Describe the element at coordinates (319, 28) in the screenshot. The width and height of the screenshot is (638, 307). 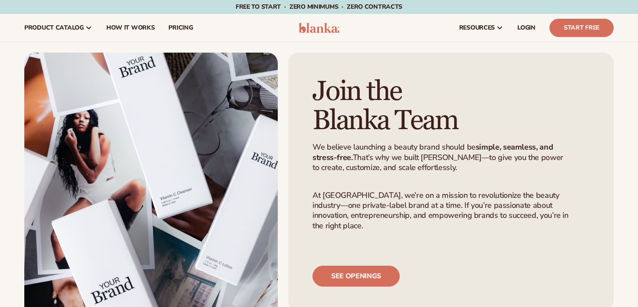
I see `img: logo` at that location.